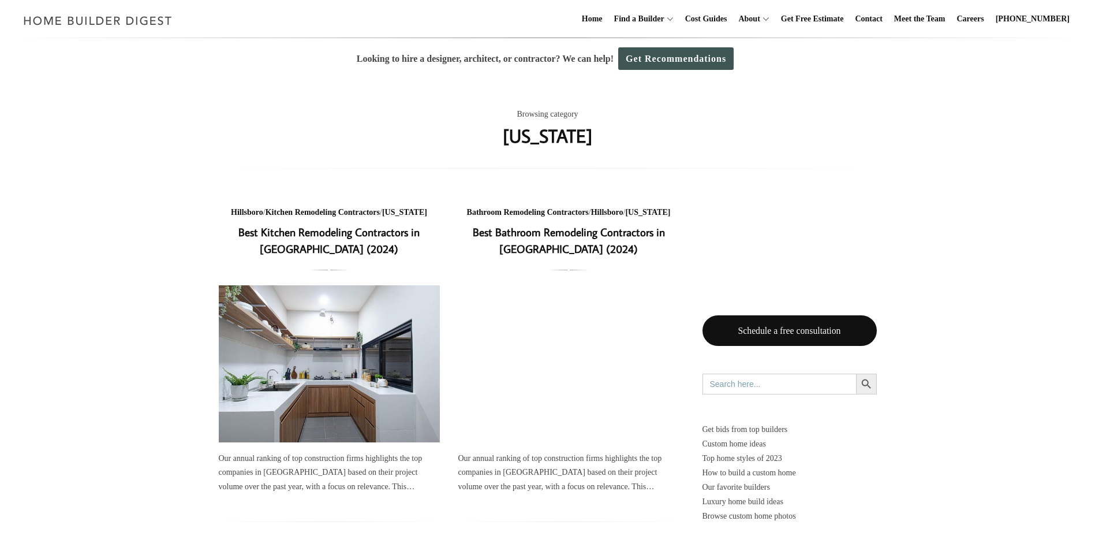 The image size is (1095, 551). I want to click on a: Find a Builder, so click(637, 19).